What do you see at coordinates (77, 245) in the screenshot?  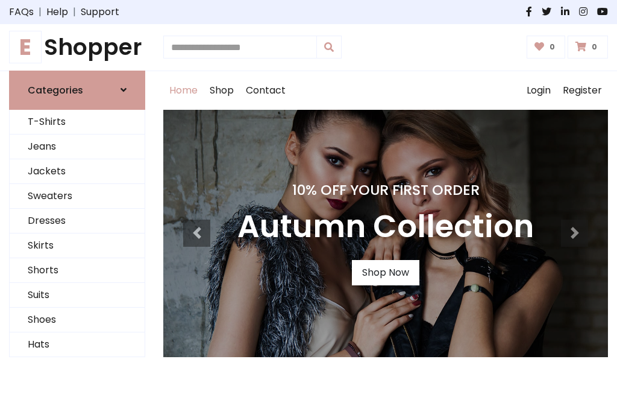 I see `a: Skirts` at bounding box center [77, 245].